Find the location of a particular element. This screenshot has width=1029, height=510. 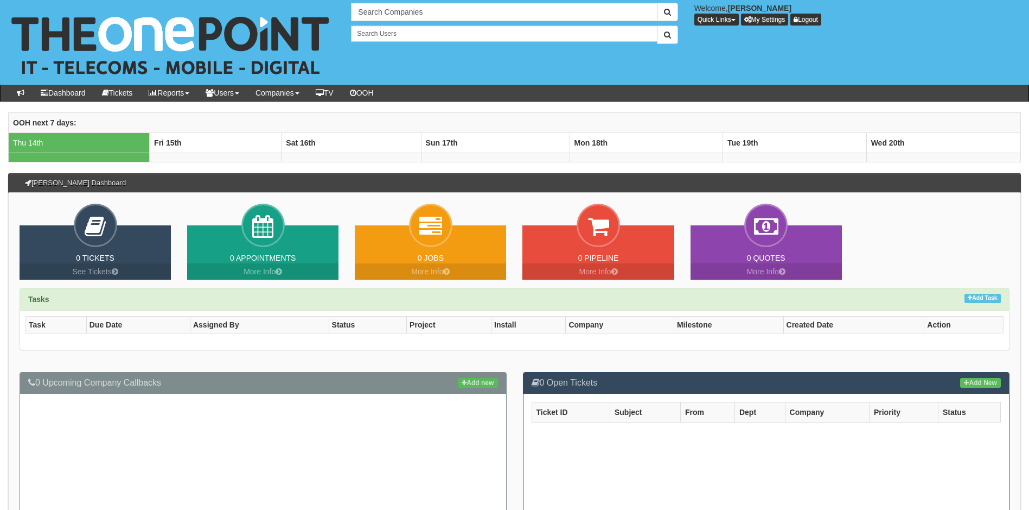

a: 0 Pipeline is located at coordinates (599, 258).